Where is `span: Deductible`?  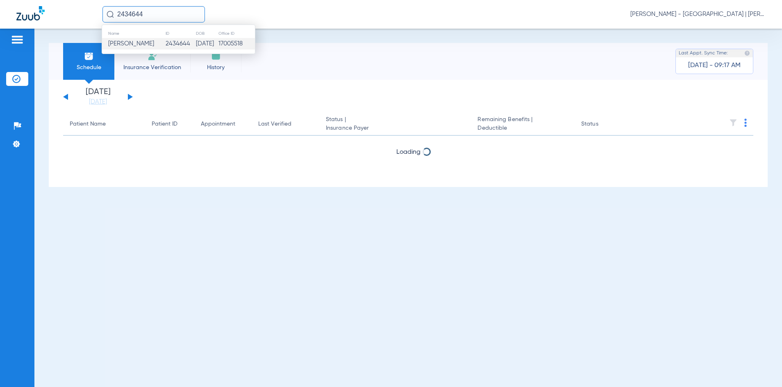
span: Deductible is located at coordinates (522, 128).